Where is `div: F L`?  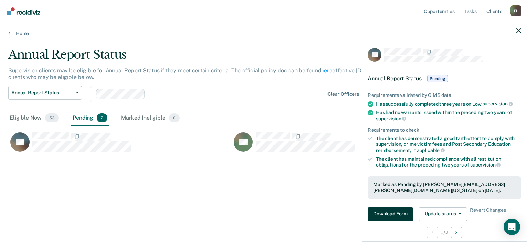 div: F L is located at coordinates (516, 11).